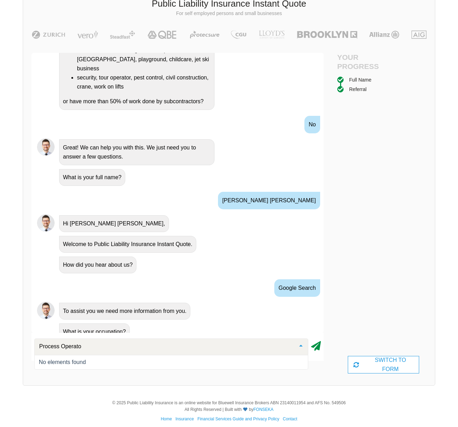 This screenshot has width=458, height=427. Describe the element at coordinates (184, 419) in the screenshot. I see `a: Insurance` at that location.